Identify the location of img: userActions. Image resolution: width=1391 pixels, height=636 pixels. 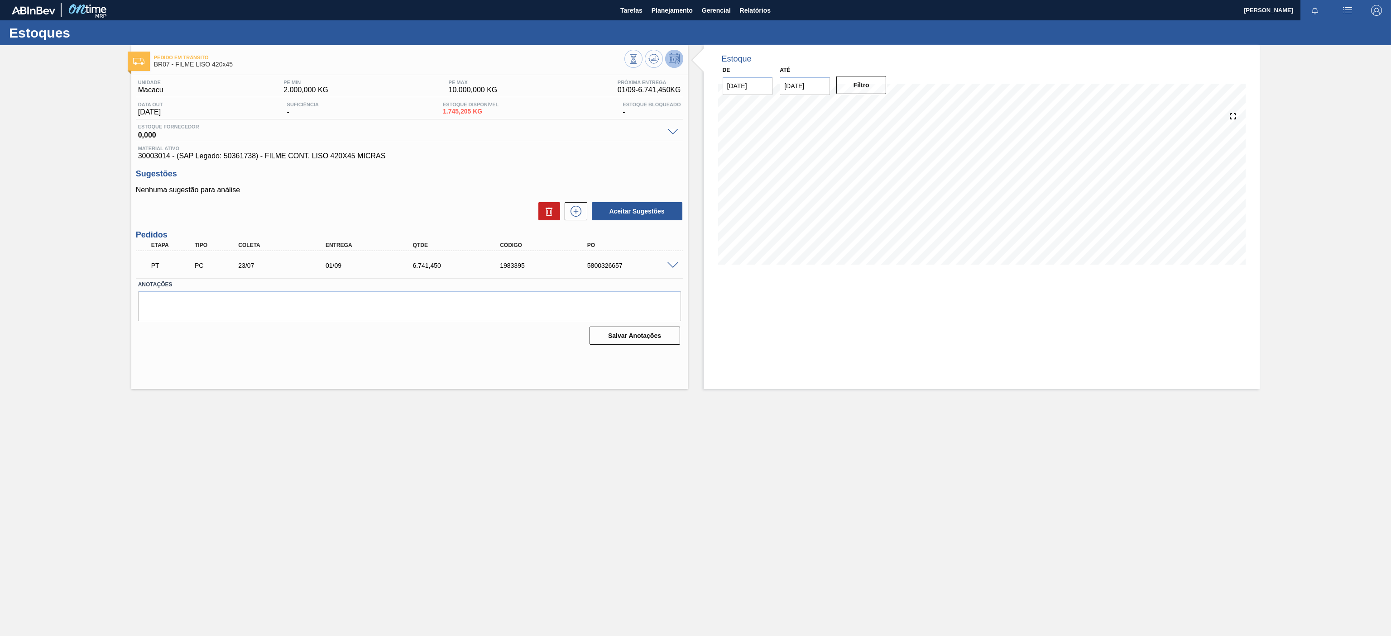
(1347, 10).